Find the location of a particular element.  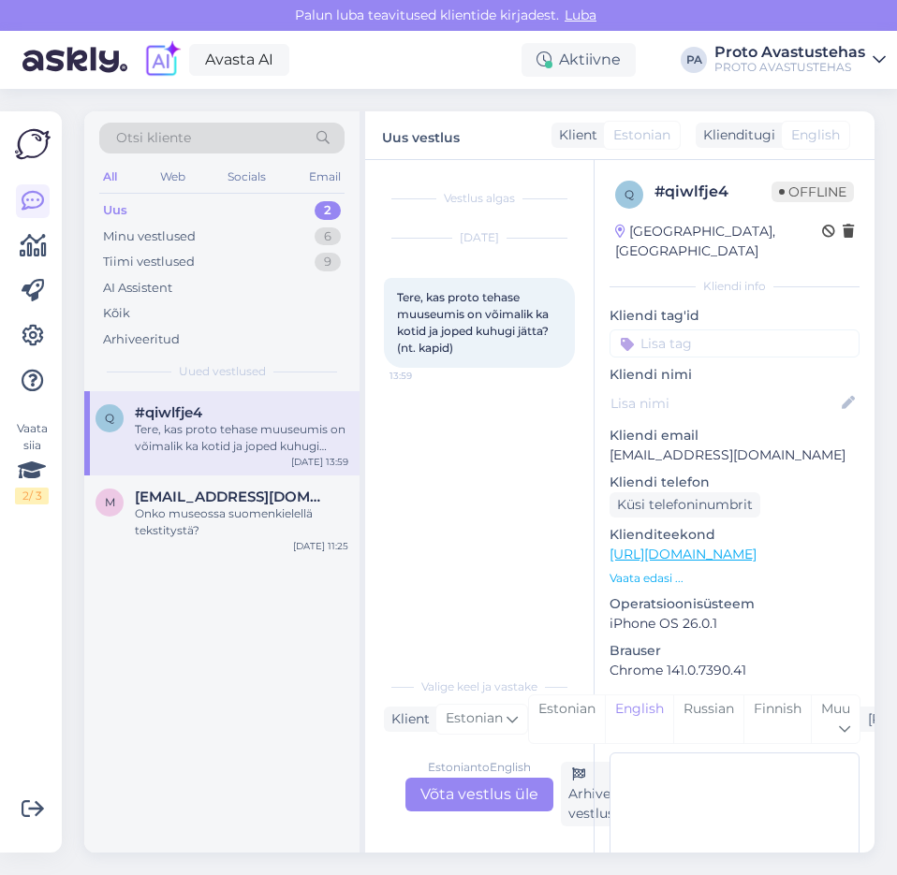

span: Luba is located at coordinates (580, 15).